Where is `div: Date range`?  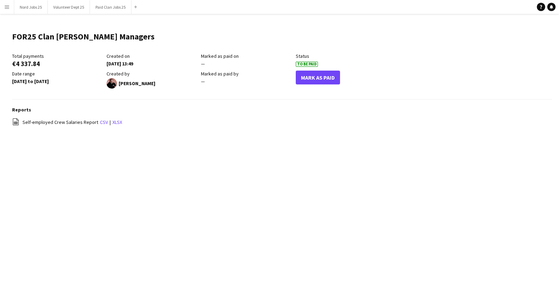
div: Date range is located at coordinates (57, 74).